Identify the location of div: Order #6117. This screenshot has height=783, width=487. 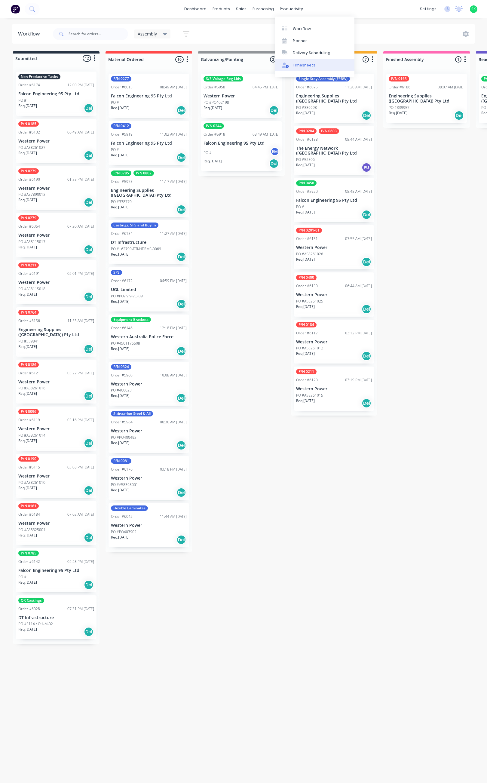
(307, 333).